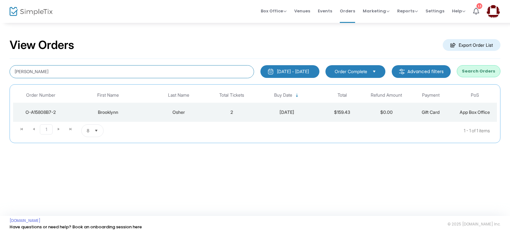 The height and width of the screenshot is (235, 510). Describe the element at coordinates (471, 45) in the screenshot. I see `m-button: Export Order List` at that location.